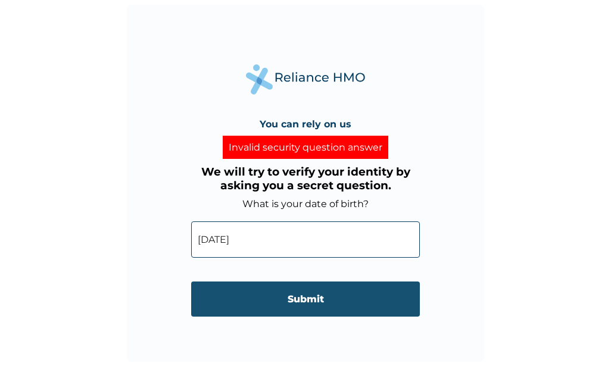 This screenshot has height=366, width=611. I want to click on div: Invalid security question answer, so click(305, 147).